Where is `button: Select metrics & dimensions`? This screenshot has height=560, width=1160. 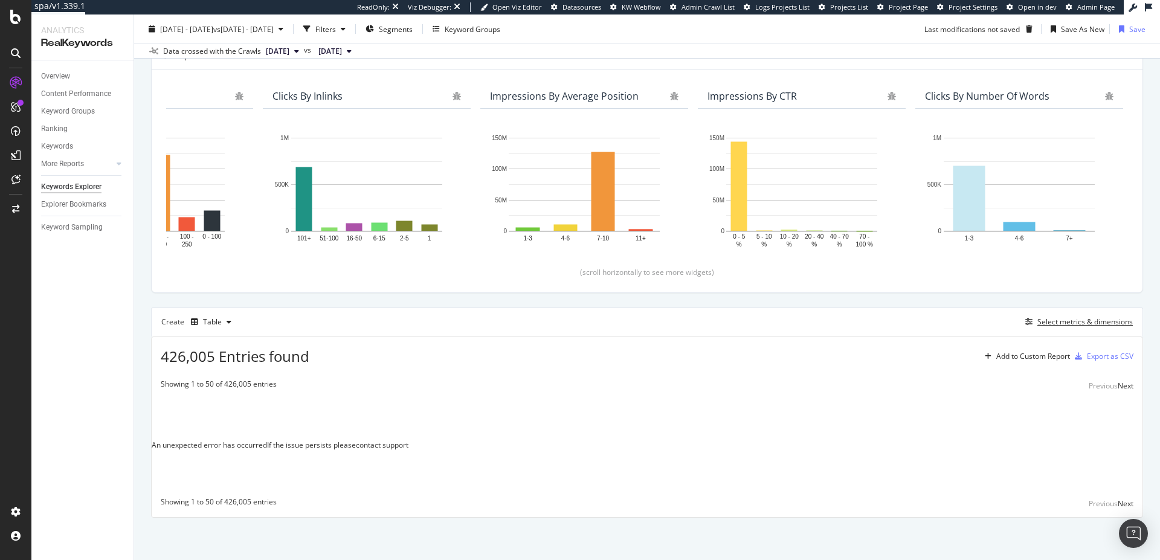
button: Select metrics & dimensions is located at coordinates (1077, 322).